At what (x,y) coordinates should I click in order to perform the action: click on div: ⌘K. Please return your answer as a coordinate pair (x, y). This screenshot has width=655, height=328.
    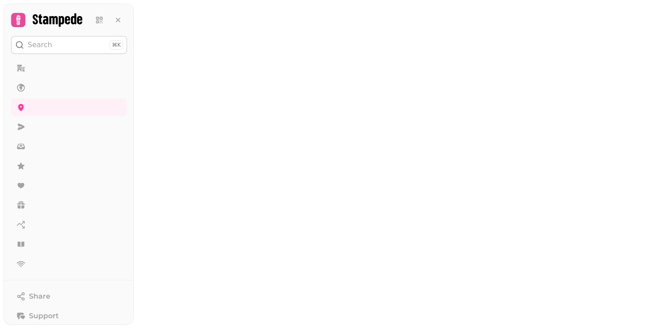
    Looking at the image, I should click on (116, 45).